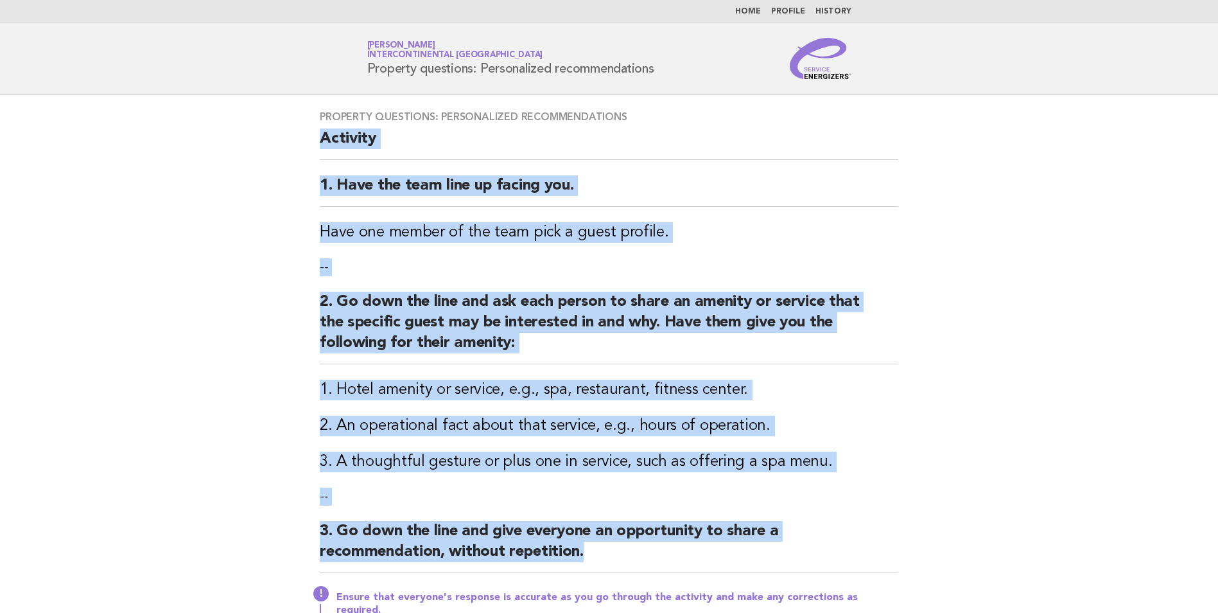 This screenshot has width=1218, height=613. What do you see at coordinates (609, 144) in the screenshot?
I see `h2: Activity` at bounding box center [609, 144].